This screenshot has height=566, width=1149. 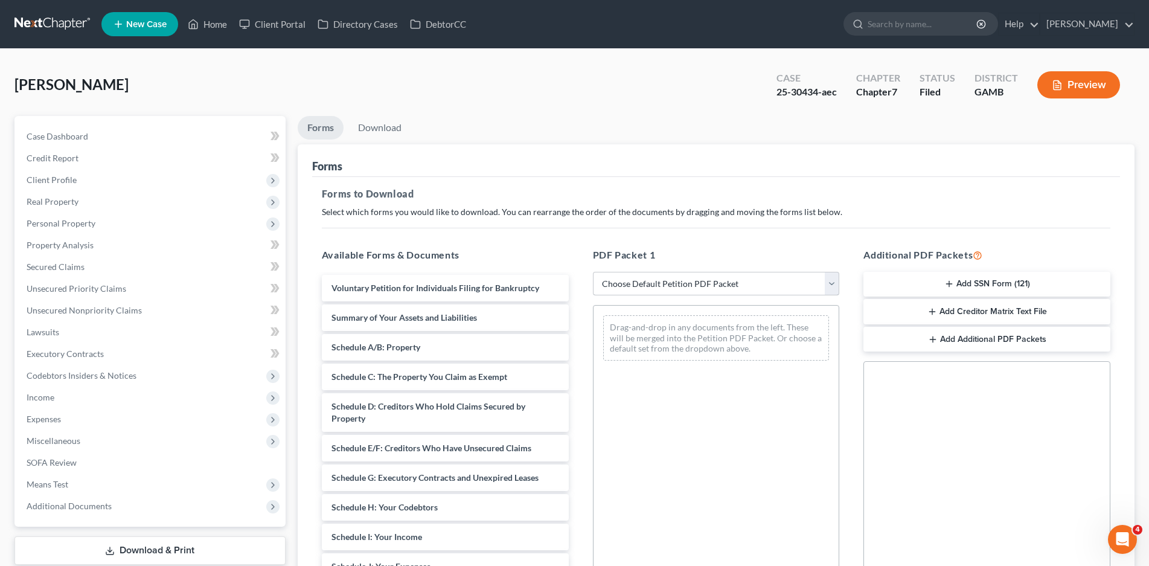 I want to click on span: Additional Documents, so click(x=69, y=505).